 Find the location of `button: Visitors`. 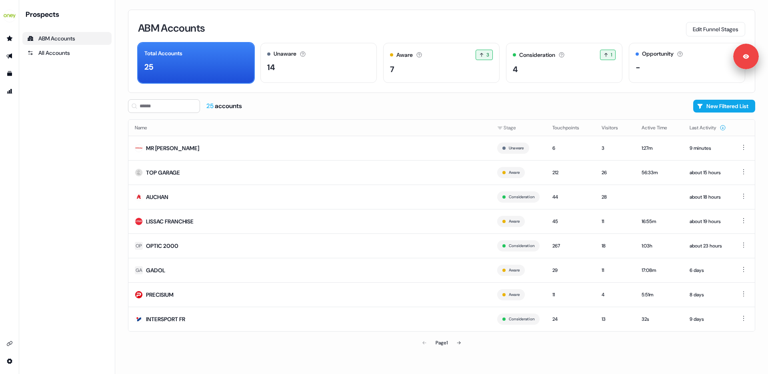

button: Visitors is located at coordinates (614, 128).